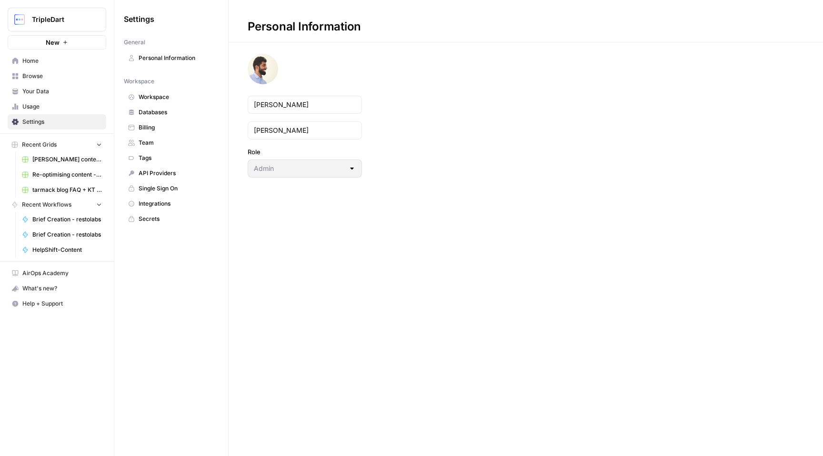  Describe the element at coordinates (57, 42) in the screenshot. I see `button: New` at that location.